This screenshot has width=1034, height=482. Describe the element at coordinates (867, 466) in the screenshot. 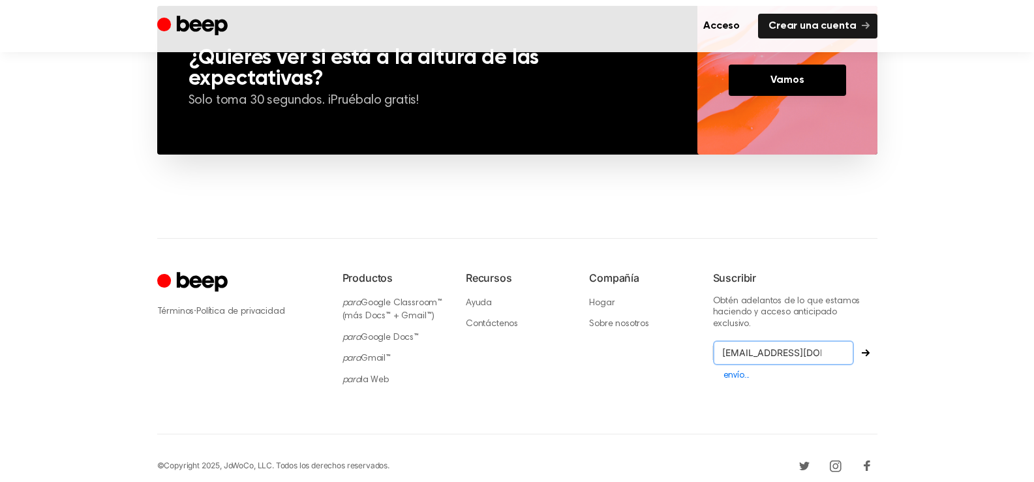

I see `a: Facebook` at that location.